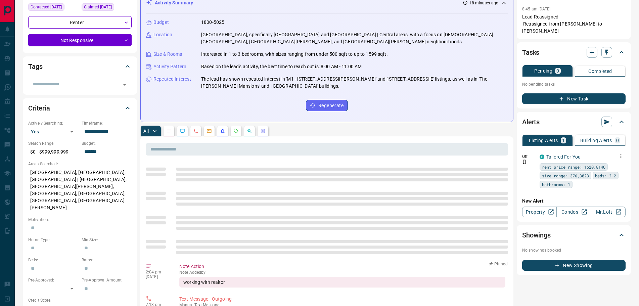 Image resolution: width=639 pixels, height=306 pixels. Describe the element at coordinates (608, 212) in the screenshot. I see `a: Mr.Loft` at that location.